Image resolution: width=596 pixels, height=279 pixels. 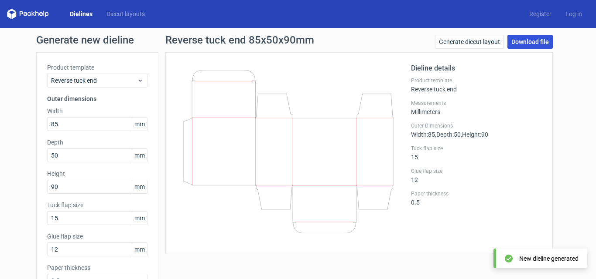 What do you see at coordinates (476, 85) in the screenshot?
I see `div: Reverse tuck end` at bounding box center [476, 85].